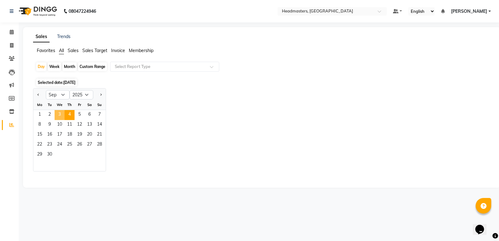 The height and width of the screenshot is (241, 499). I want to click on div: Th, so click(70, 105).